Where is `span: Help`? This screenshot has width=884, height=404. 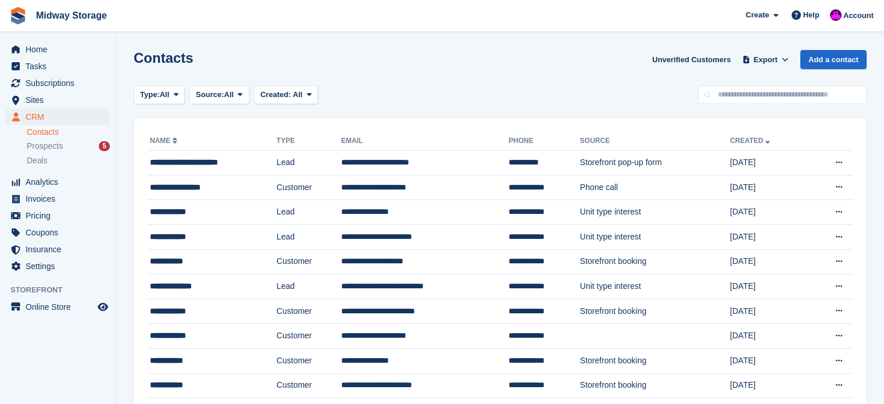 span: Help is located at coordinates (812, 15).